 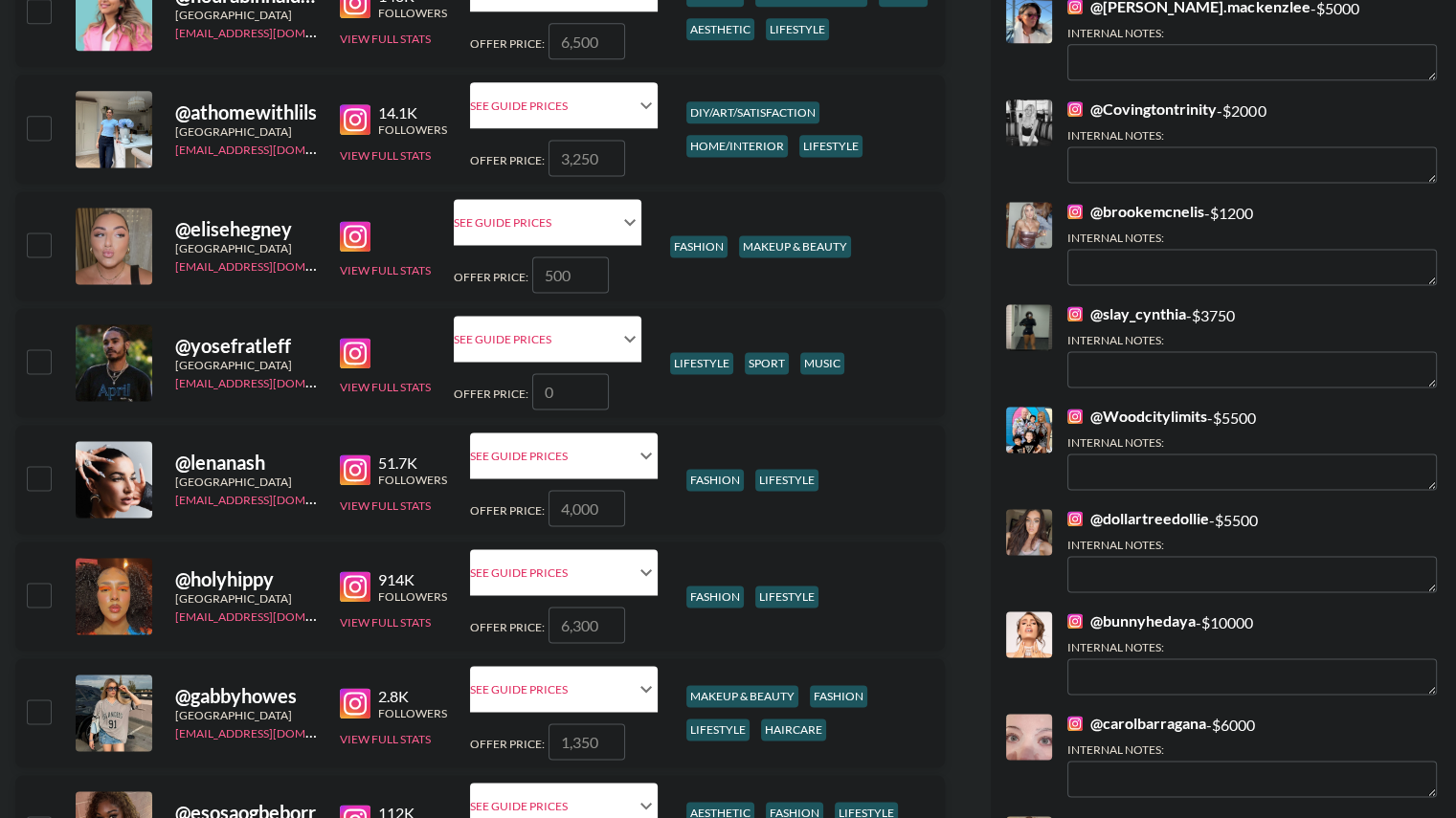 What do you see at coordinates (1135, 212) in the screenshot?
I see `a: @brookemcnelis` at bounding box center [1135, 212].